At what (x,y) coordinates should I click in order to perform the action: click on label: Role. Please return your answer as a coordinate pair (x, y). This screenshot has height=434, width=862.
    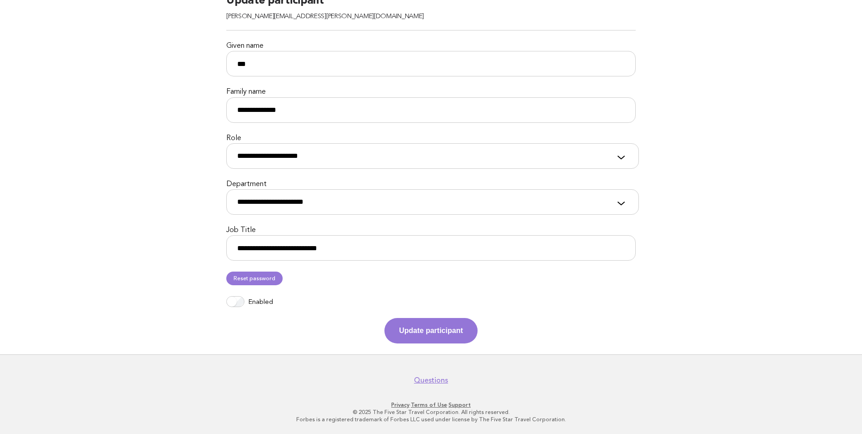
    Looking at the image, I should click on (431, 138).